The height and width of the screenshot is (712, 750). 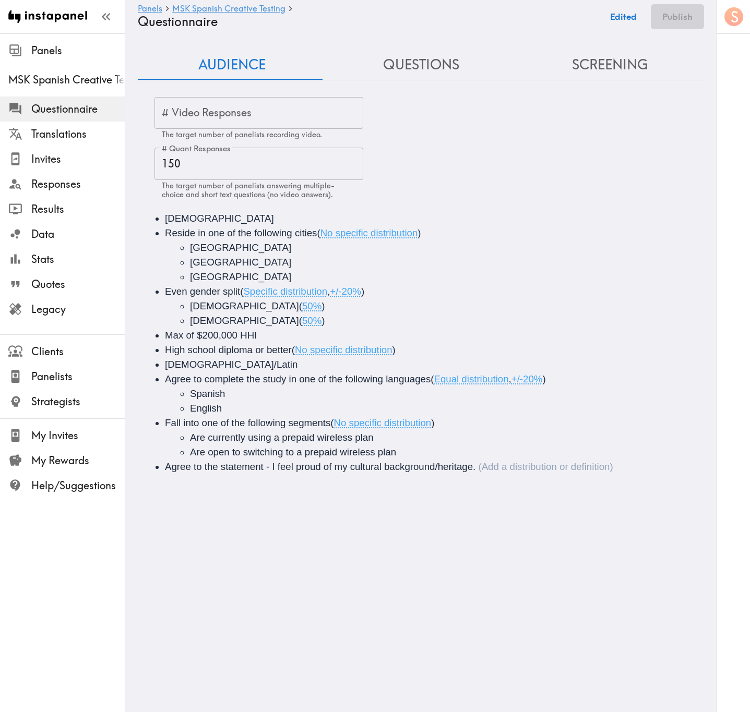 What do you see at coordinates (211, 335) in the screenshot?
I see `span: Max of $200,000 HHI` at bounding box center [211, 335].